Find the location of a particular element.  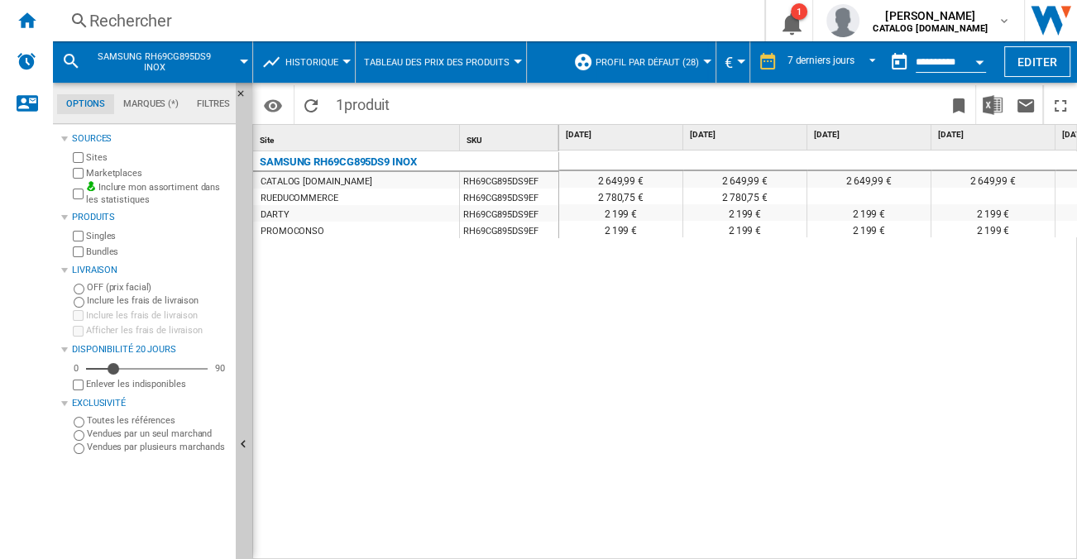

label: OFF (prix facial) is located at coordinates (158, 287).